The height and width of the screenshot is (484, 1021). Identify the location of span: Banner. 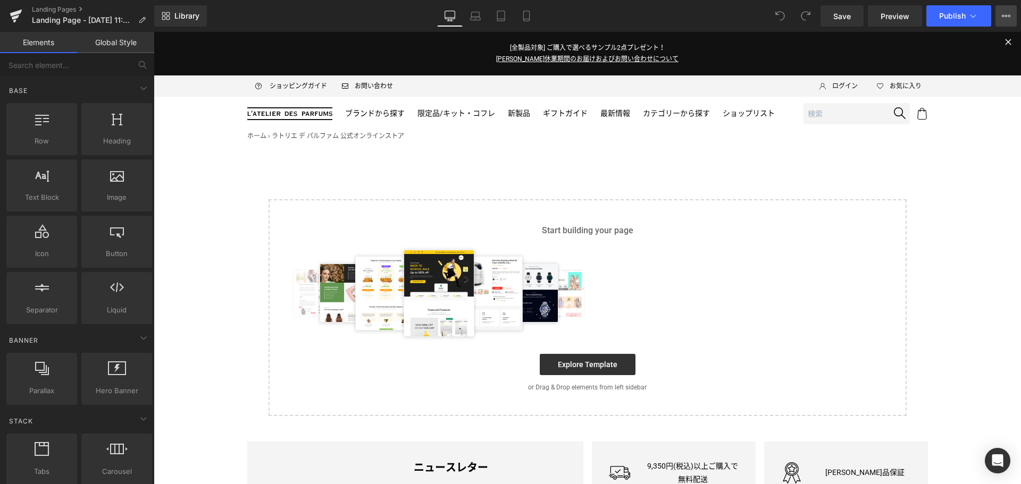
(23, 340).